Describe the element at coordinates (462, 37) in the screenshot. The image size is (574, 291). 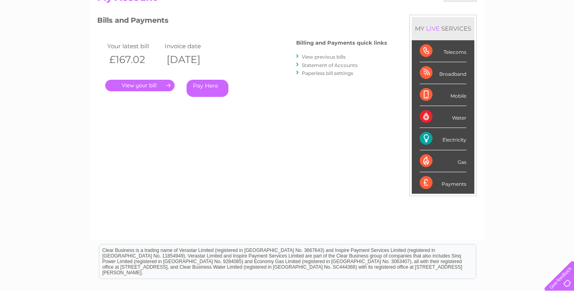
I see `a: Energy` at that location.